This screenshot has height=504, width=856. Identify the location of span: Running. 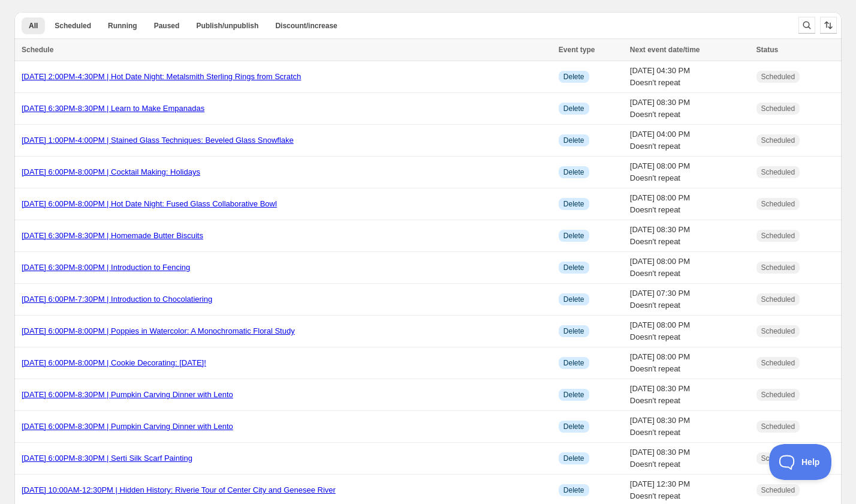
(122, 26).